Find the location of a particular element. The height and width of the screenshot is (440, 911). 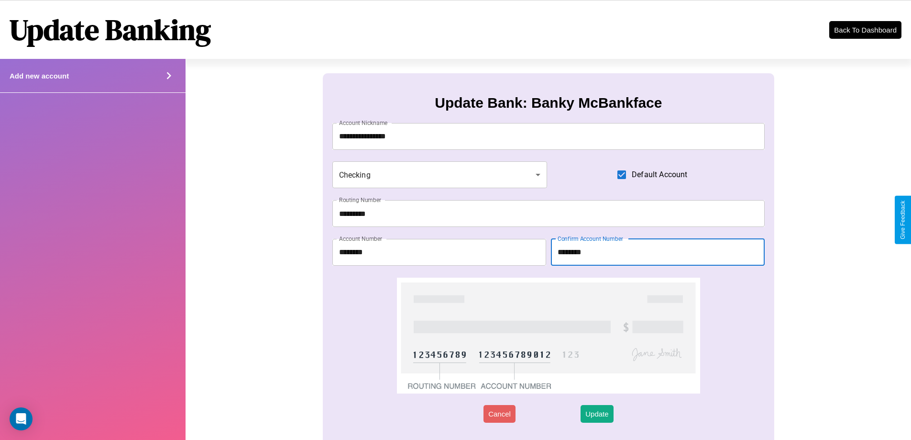

label: Routing Number is located at coordinates (360, 199).